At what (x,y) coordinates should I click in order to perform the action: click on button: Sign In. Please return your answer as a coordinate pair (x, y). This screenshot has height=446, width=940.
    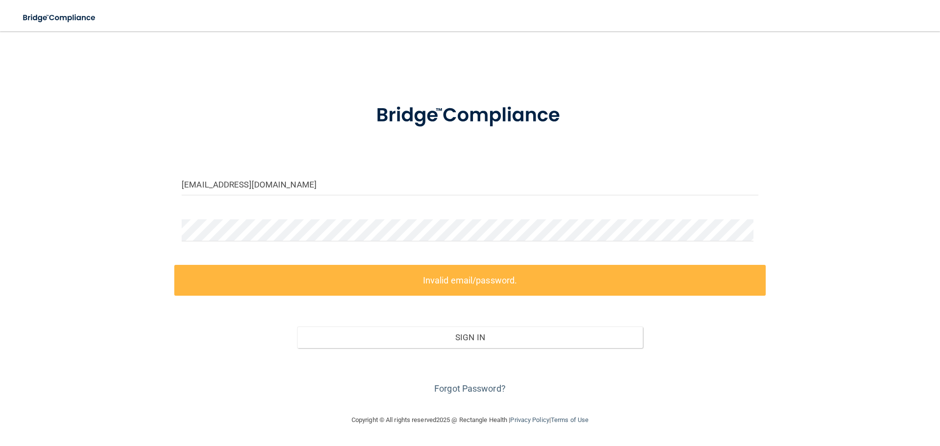
    Looking at the image, I should click on (470, 337).